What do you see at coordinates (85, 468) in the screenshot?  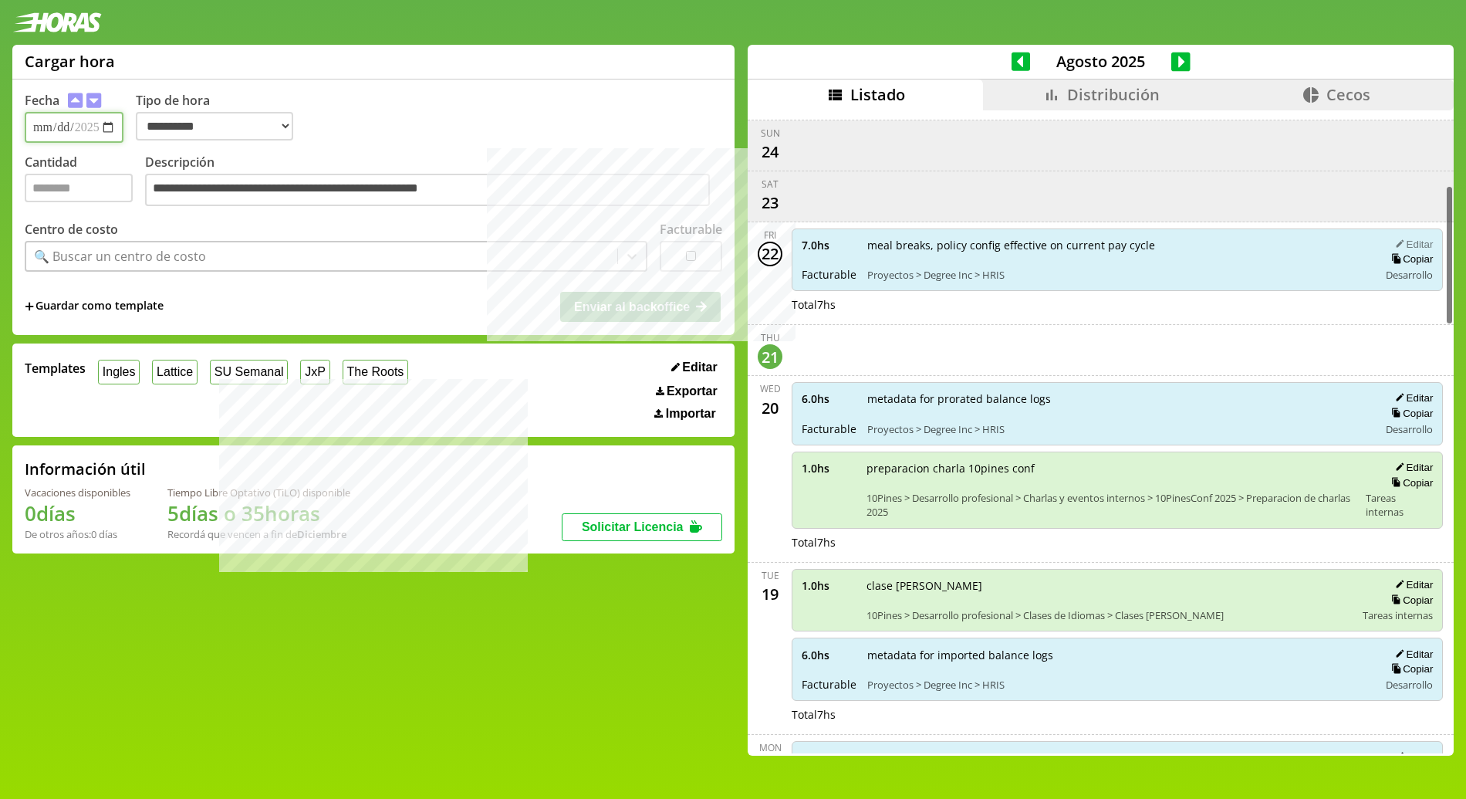 I see `h2: Información útil` at bounding box center [85, 468].